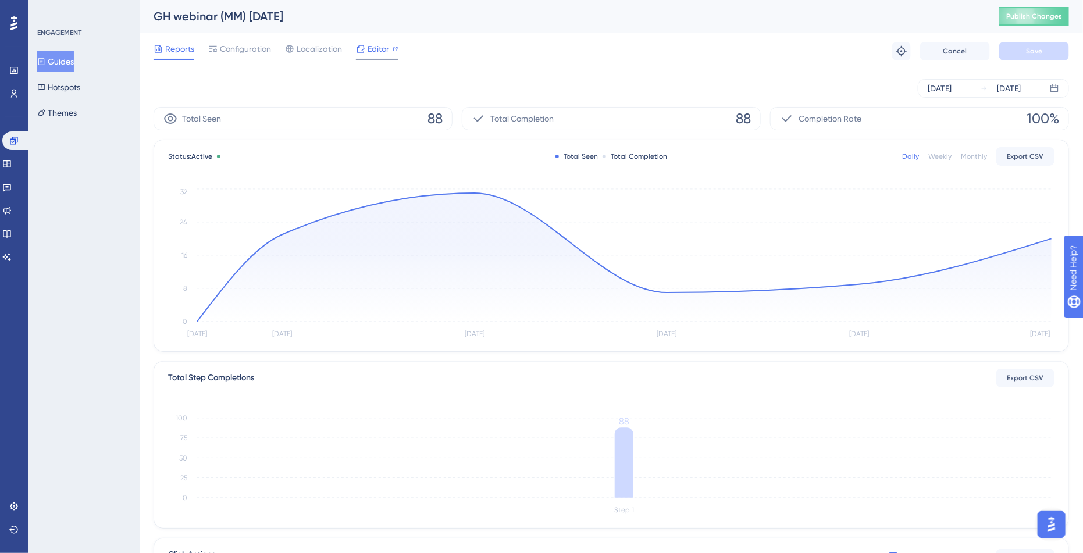  Describe the element at coordinates (50, 10) in the screenshot. I see `span: Need Help?` at that location.